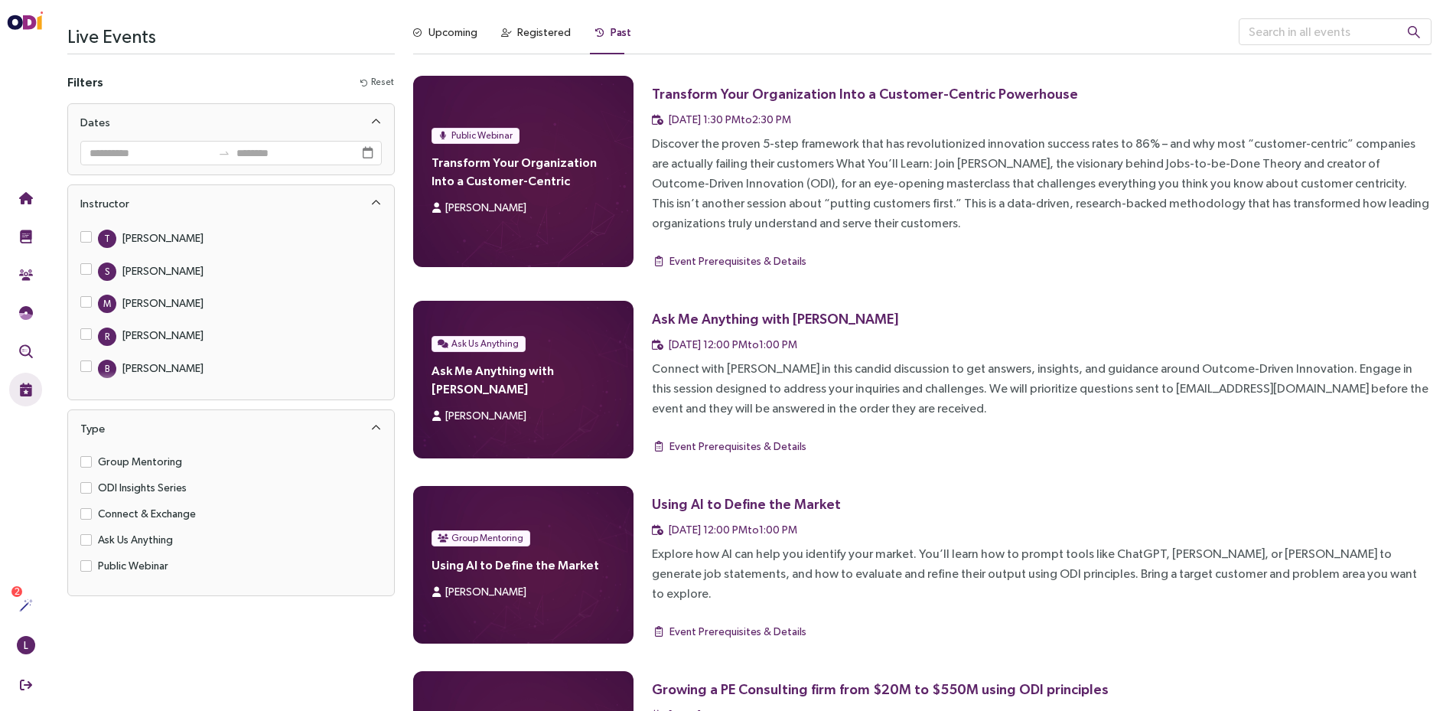 The image size is (1456, 711). Describe the element at coordinates (746, 503) in the screenshot. I see `div: Using AI to Define the Market` at that location.